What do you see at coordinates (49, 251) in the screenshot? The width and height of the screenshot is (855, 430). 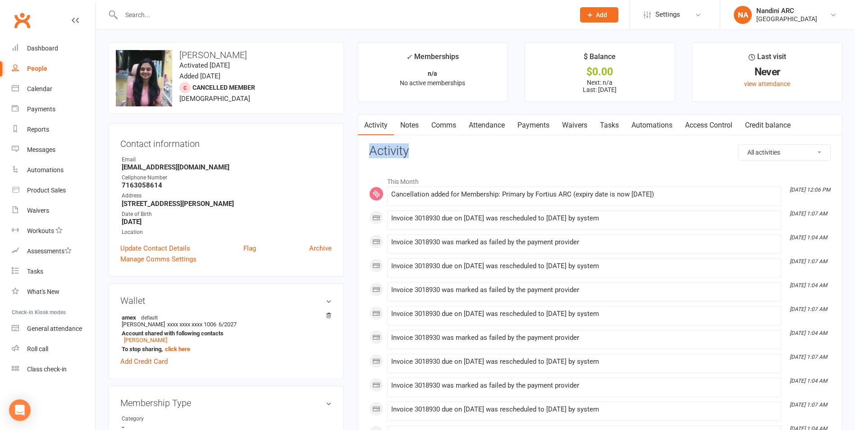 I see `div: Assessments` at bounding box center [49, 251].